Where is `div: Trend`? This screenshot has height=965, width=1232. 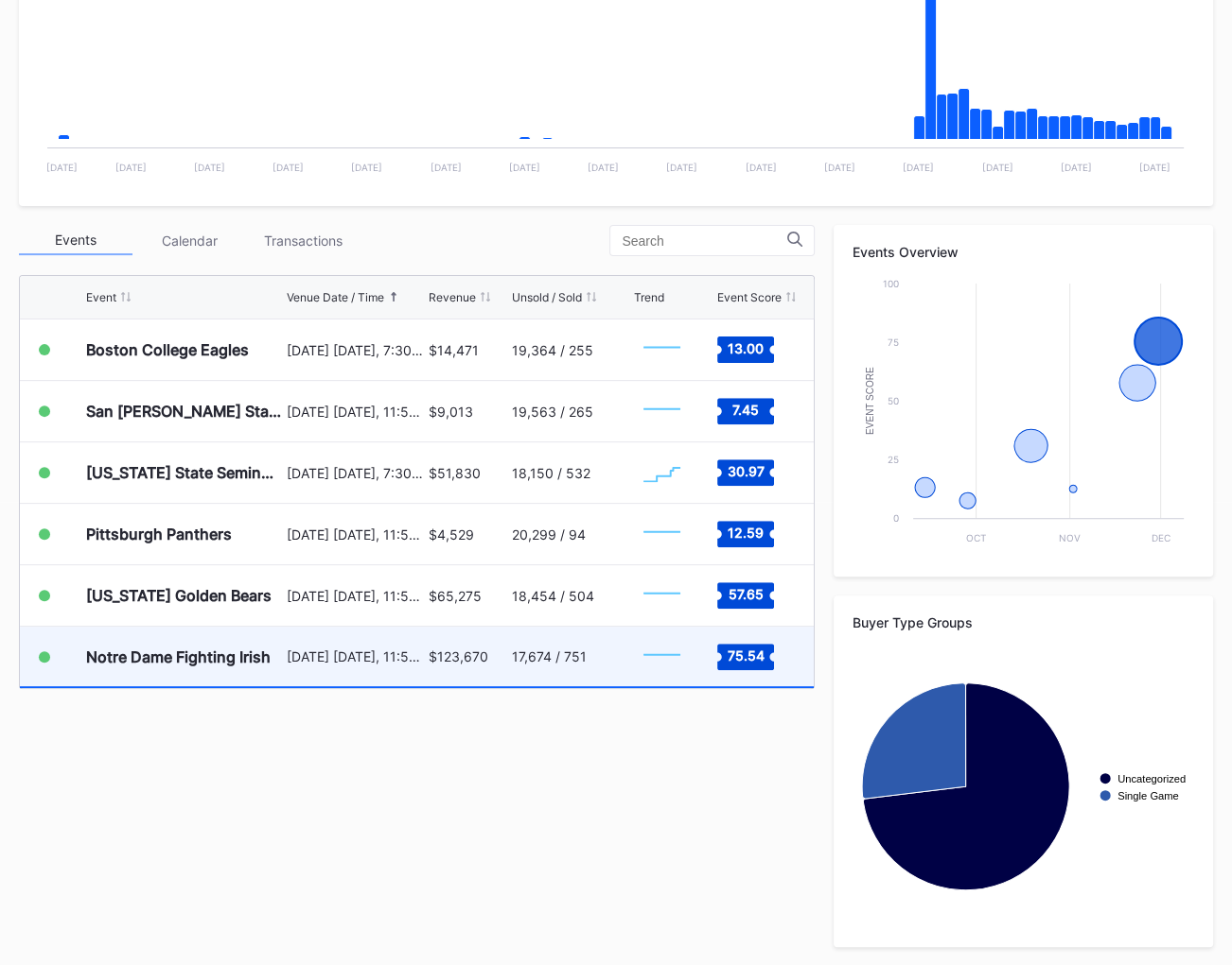 div: Trend is located at coordinates (649, 297).